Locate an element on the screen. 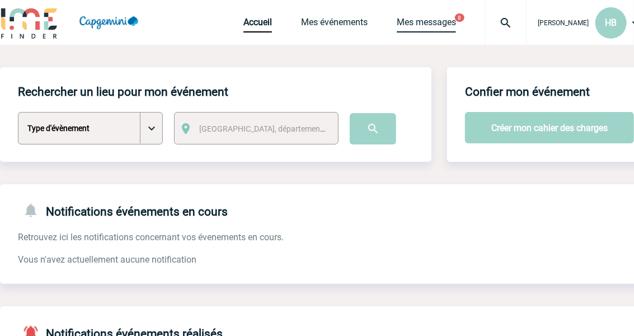 The image size is (634, 336). a: Mes messages is located at coordinates (426, 25).